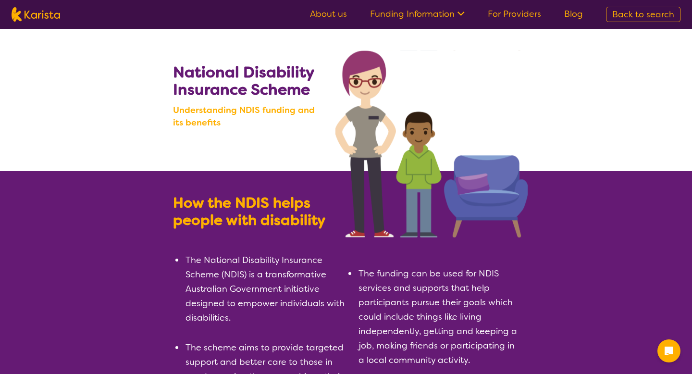  Describe the element at coordinates (36, 14) in the screenshot. I see `img: Karista logo` at that location.